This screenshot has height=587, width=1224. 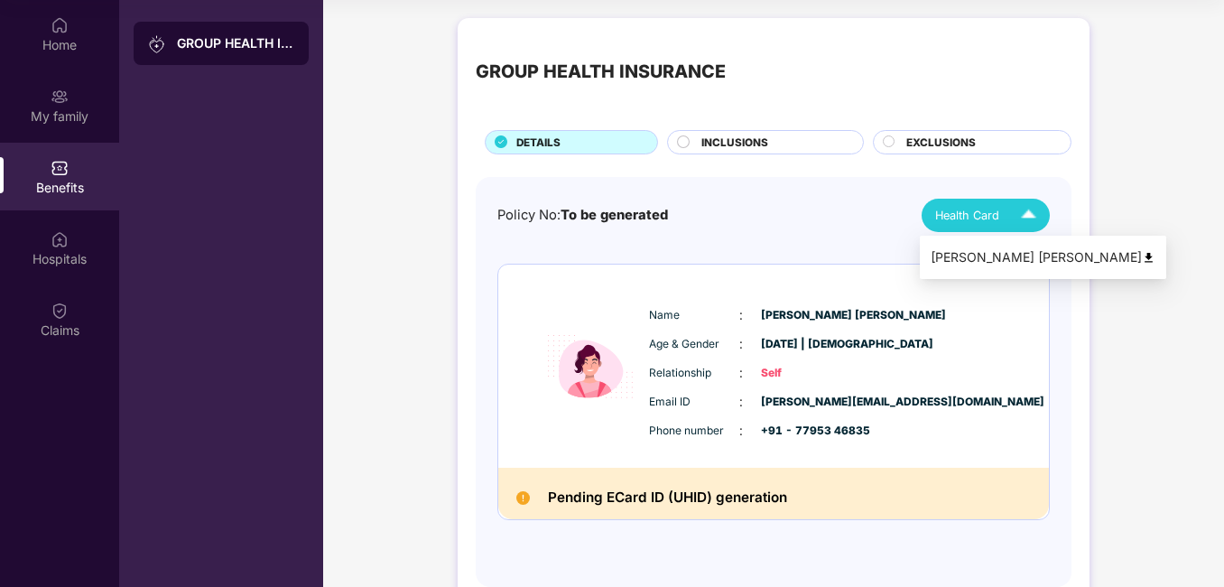 What do you see at coordinates (522, 497) in the screenshot?
I see `img: Pending` at bounding box center [522, 497].